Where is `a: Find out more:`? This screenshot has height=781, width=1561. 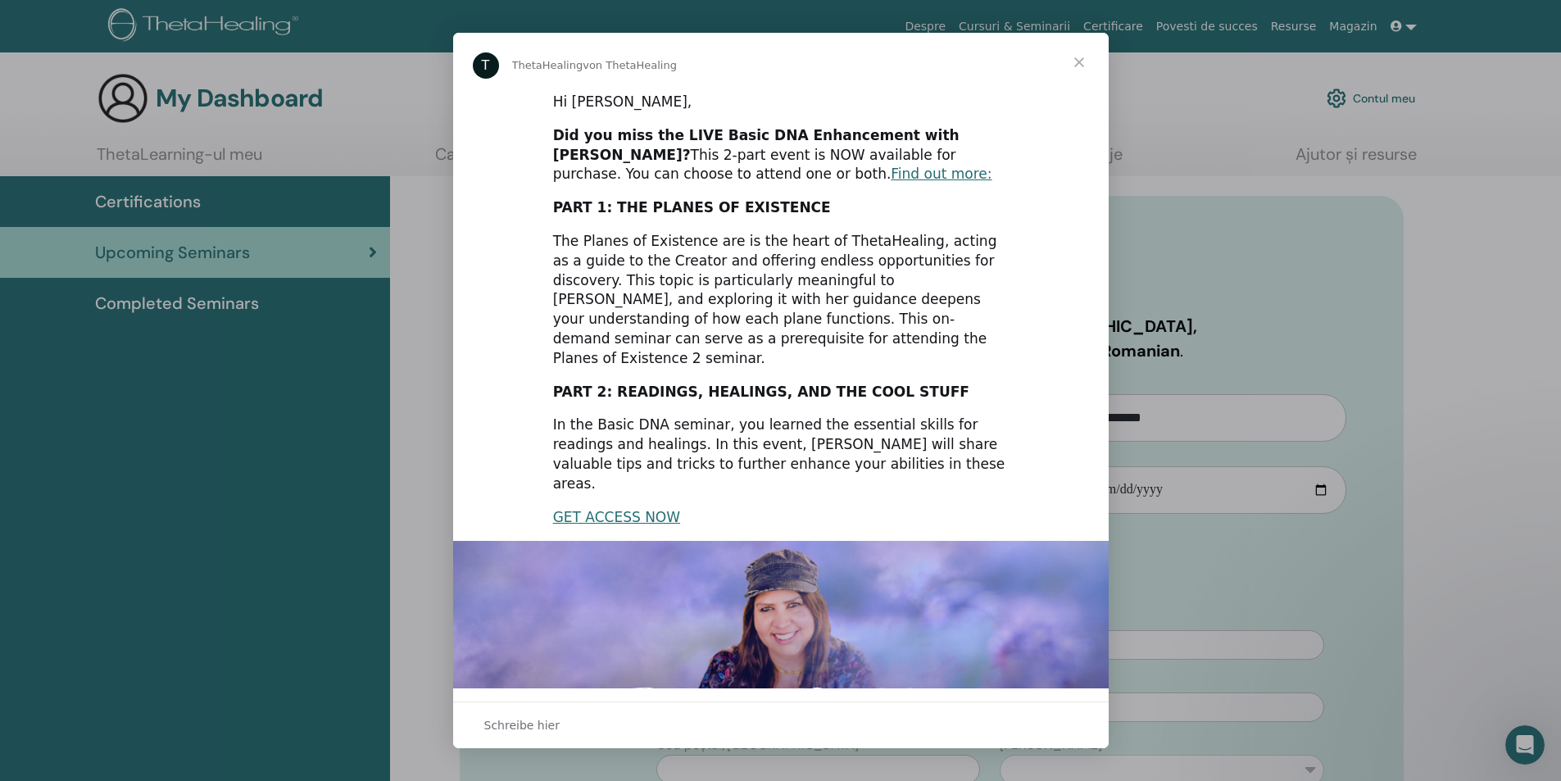
a: Find out more: is located at coordinates (940, 174).